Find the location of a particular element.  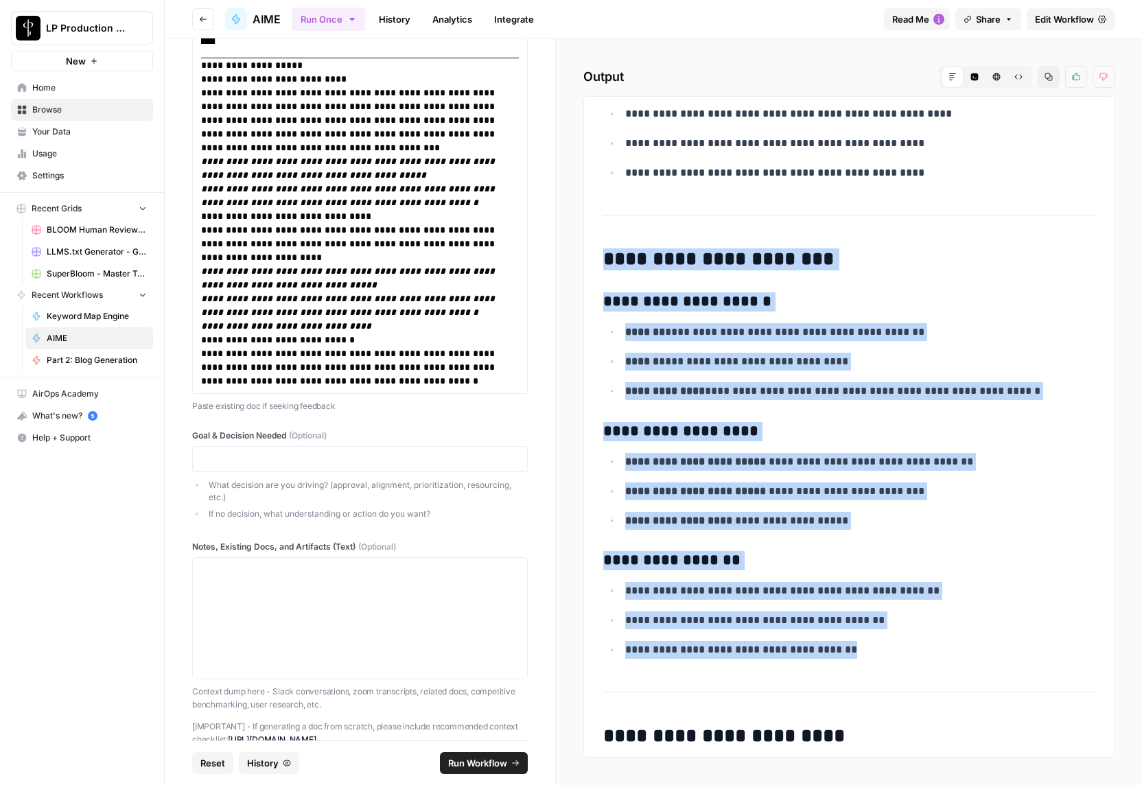

span: Part 2: Blog Generation is located at coordinates (97, 360).